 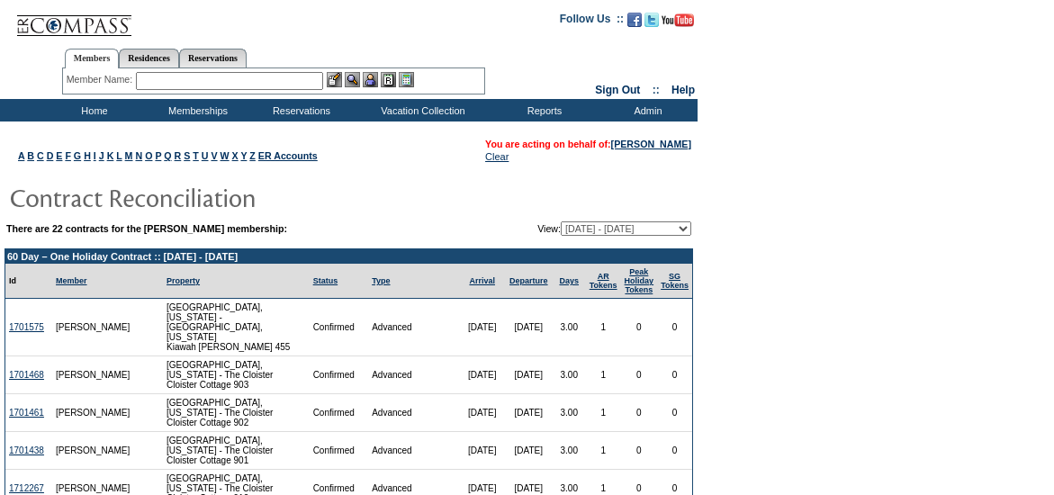 What do you see at coordinates (587, 144) in the screenshot?
I see `span: You are acting on behalf of:` at bounding box center [587, 144].